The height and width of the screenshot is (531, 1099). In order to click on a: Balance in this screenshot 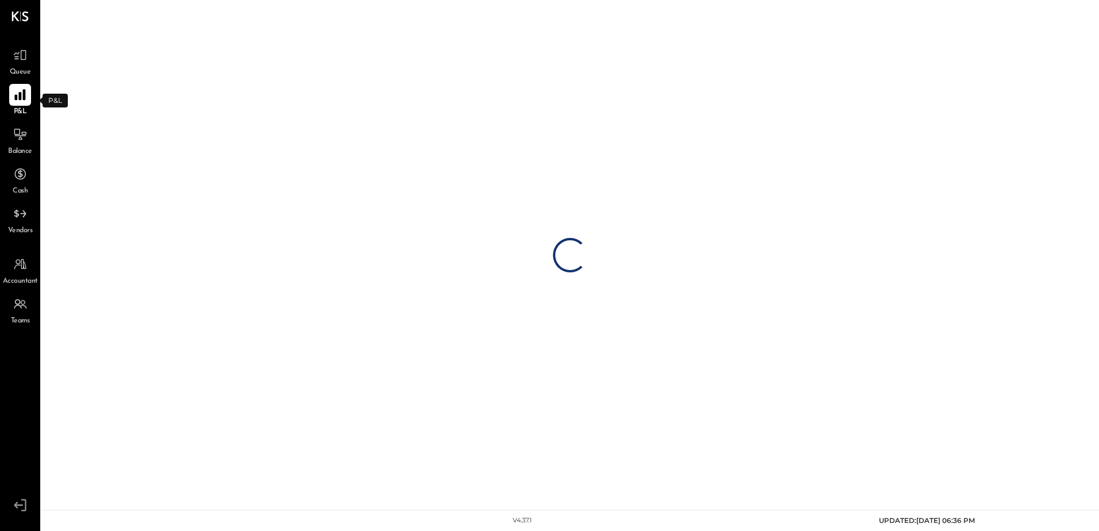, I will do `click(20, 140)`.